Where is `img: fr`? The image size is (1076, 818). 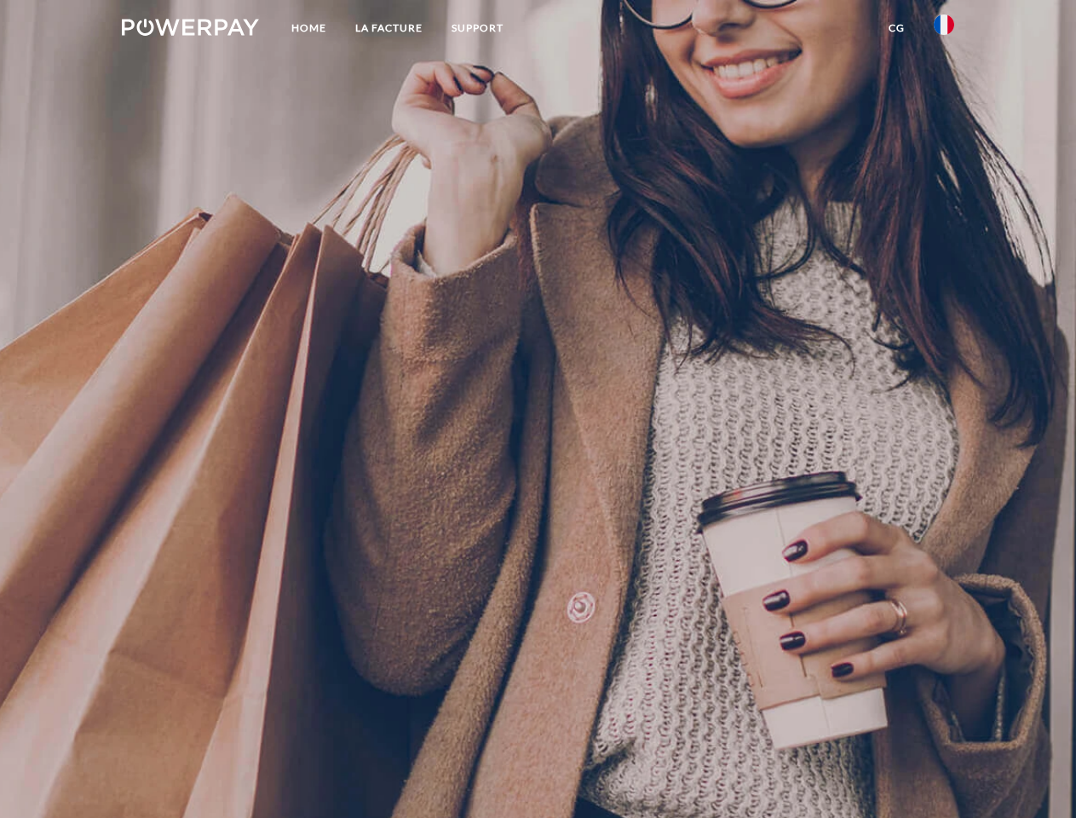 img: fr is located at coordinates (944, 25).